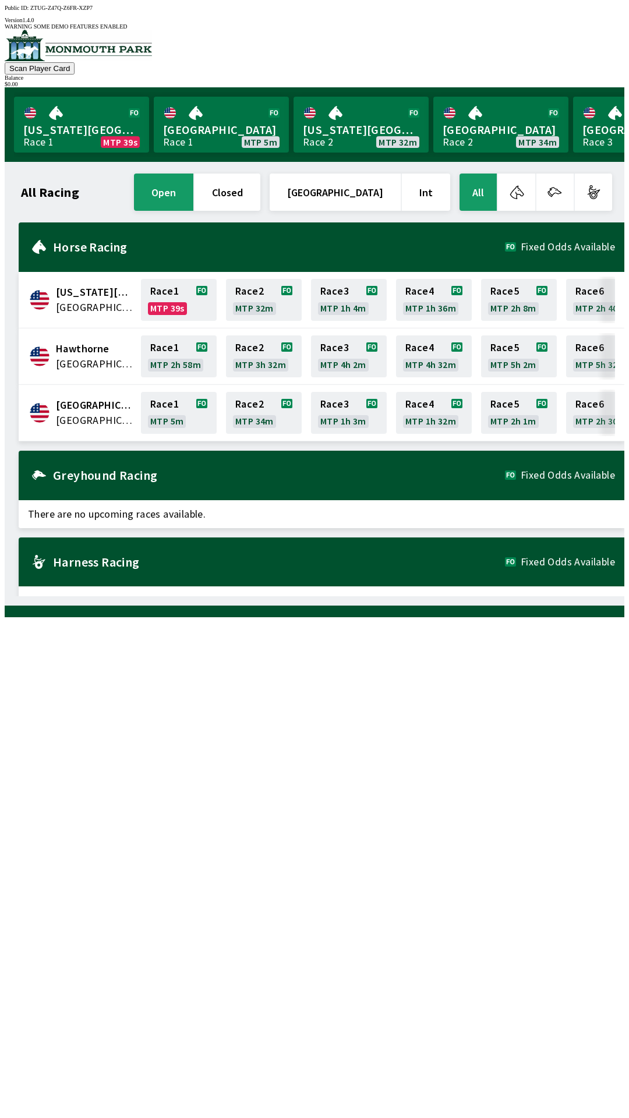 The height and width of the screenshot is (1118, 629). I want to click on a: Race4MTP 1h 36m, so click(434, 300).